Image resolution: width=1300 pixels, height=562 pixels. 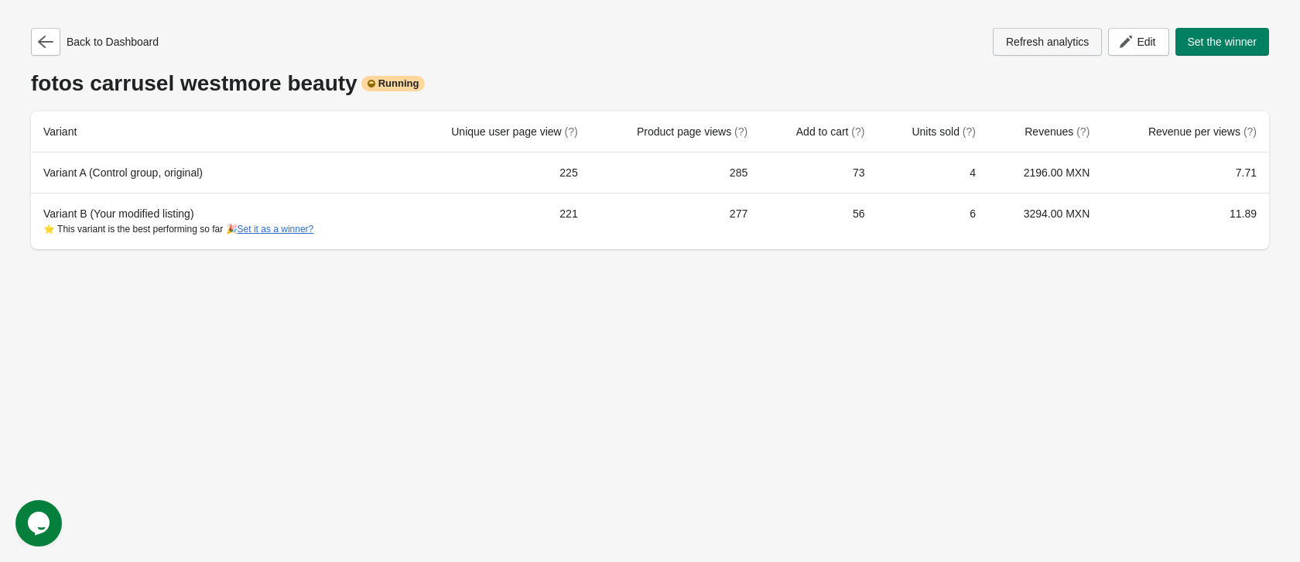 What do you see at coordinates (692, 131) in the screenshot?
I see `span: Product page views` at bounding box center [692, 131].